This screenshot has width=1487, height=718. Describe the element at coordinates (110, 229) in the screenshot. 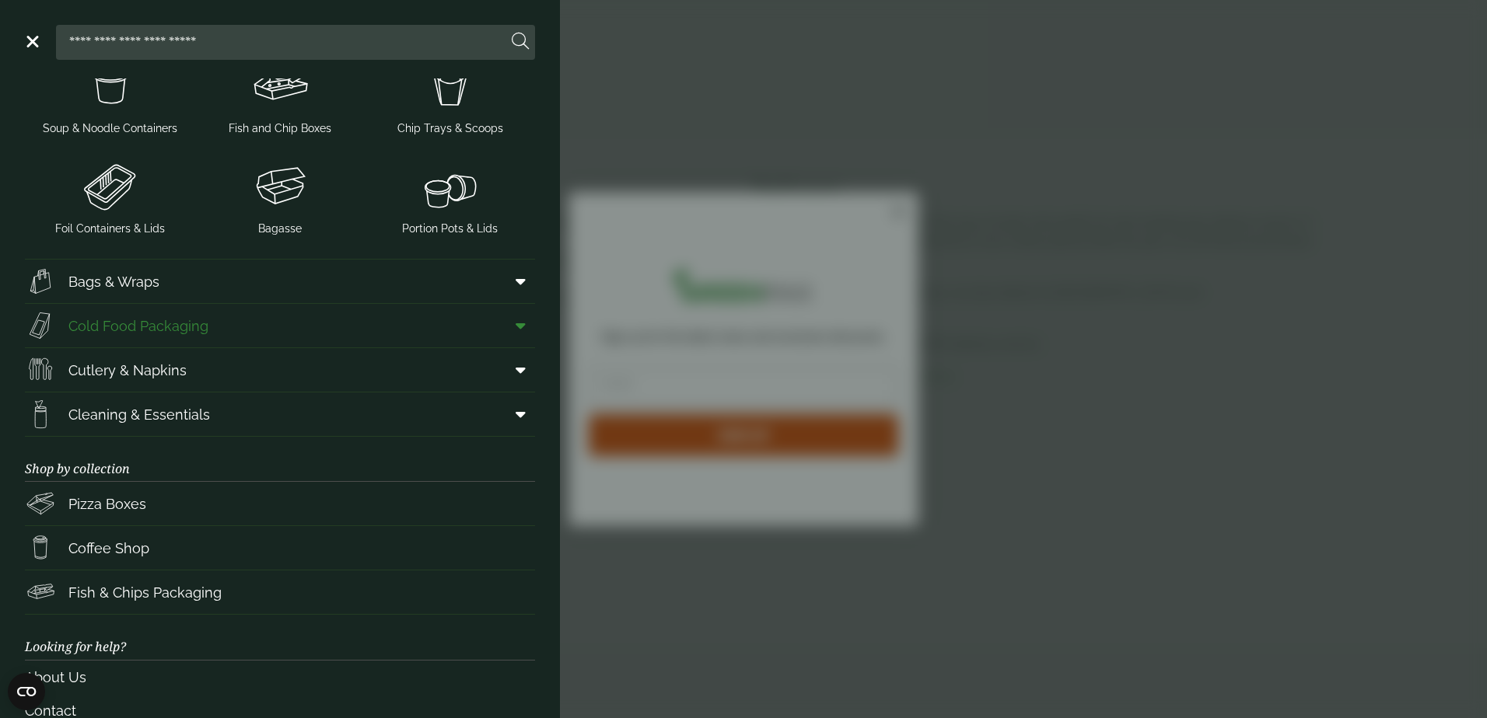

I see `span: Foil Containers & Lids` at that location.